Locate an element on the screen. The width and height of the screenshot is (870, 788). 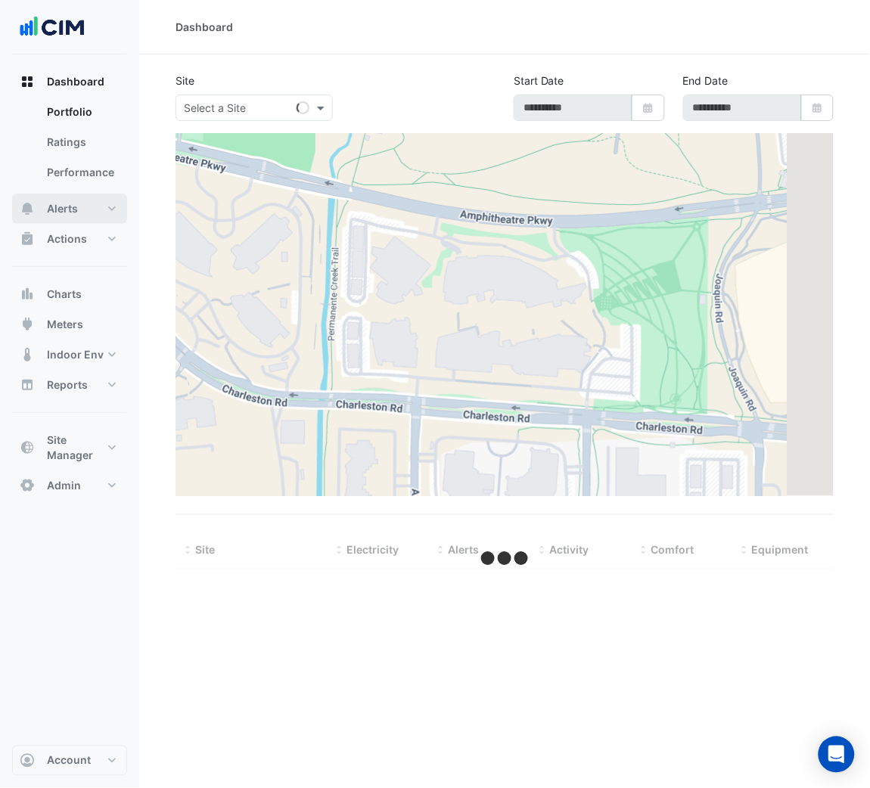
span: Admin is located at coordinates (64, 486).